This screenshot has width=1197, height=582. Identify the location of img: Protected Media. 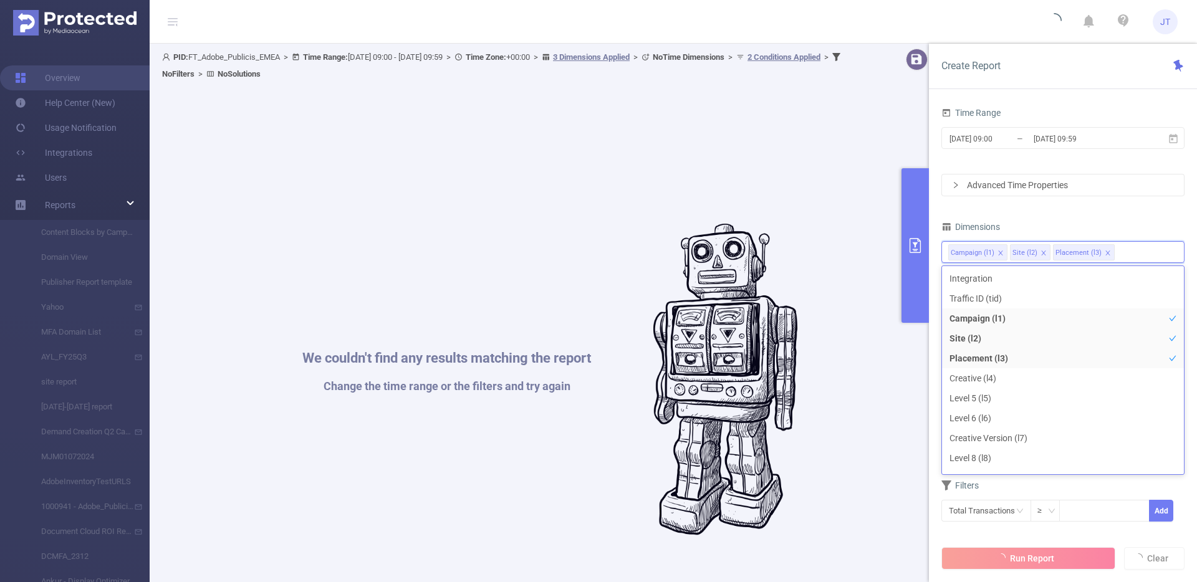
(75, 22).